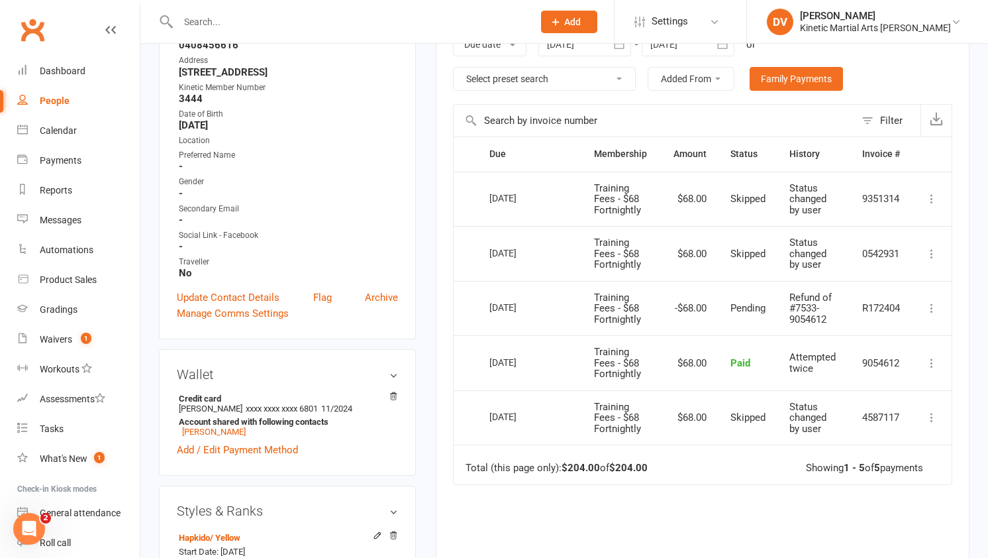 This screenshot has width=988, height=558. I want to click on td: 9351314, so click(881, 199).